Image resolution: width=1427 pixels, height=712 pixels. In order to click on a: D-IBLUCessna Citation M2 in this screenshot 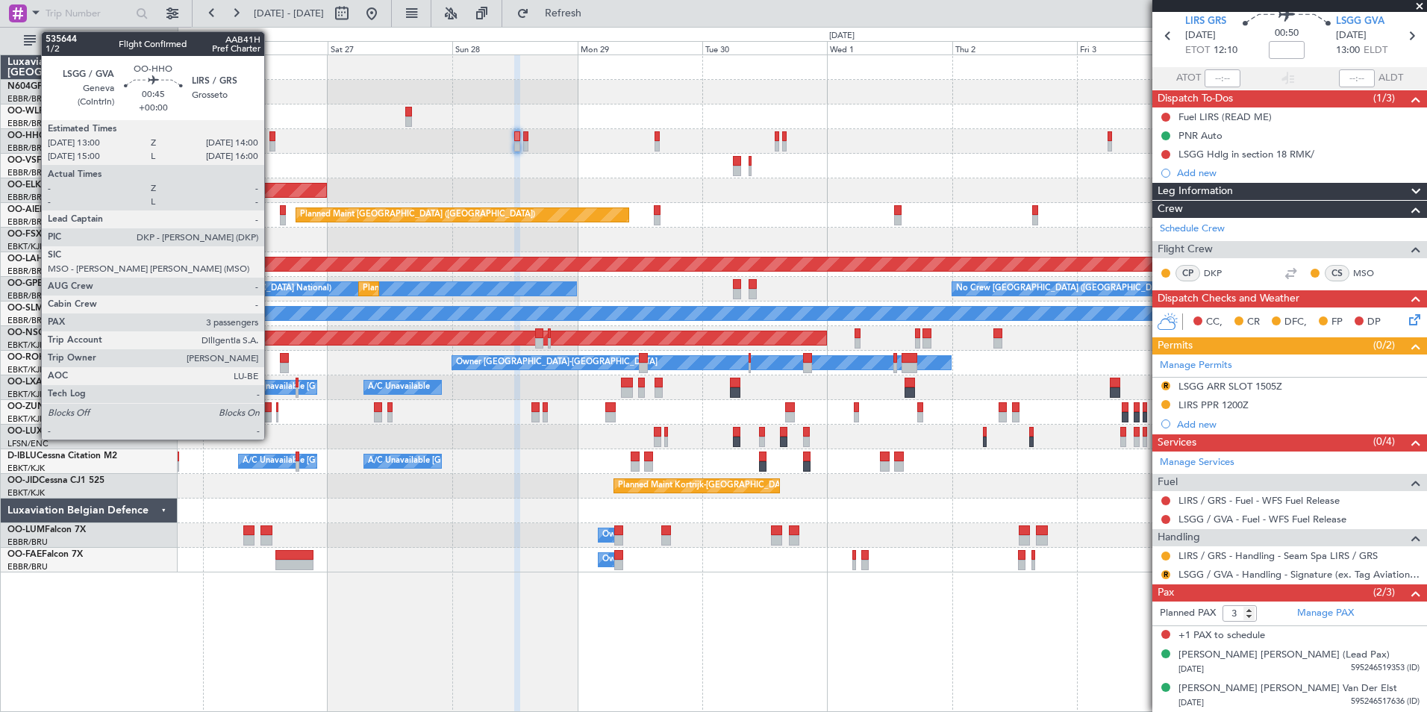, I will do `click(62, 456)`.